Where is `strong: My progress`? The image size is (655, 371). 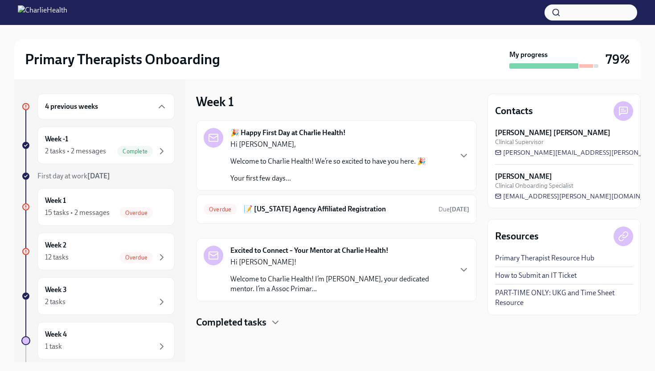 strong: My progress is located at coordinates (528, 55).